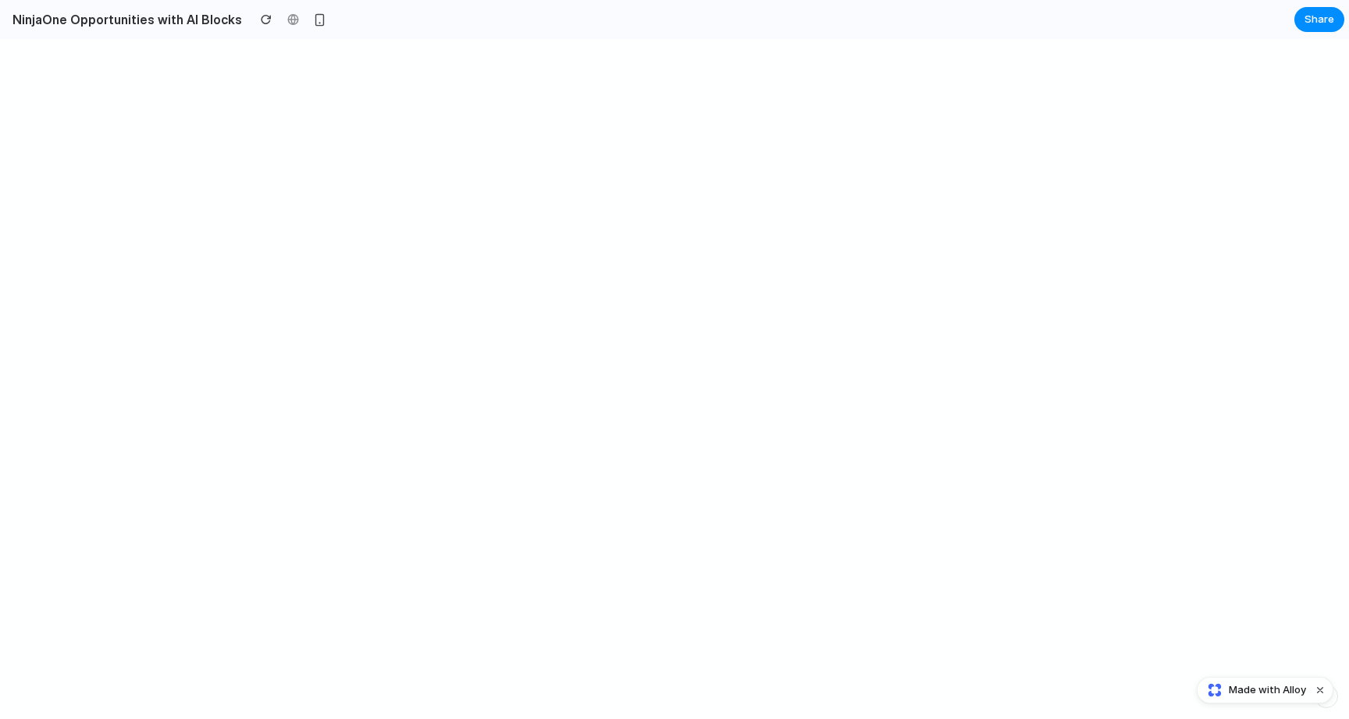 Image resolution: width=1349 pixels, height=719 pixels. I want to click on span: Made with Alloy, so click(1267, 690).